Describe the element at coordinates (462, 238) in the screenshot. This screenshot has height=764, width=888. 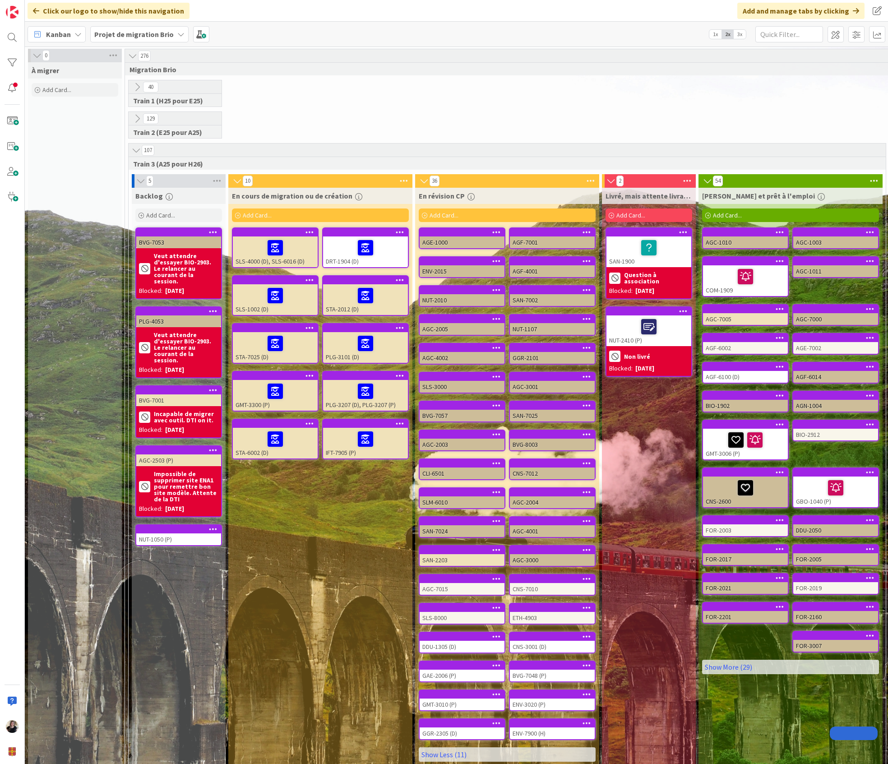
I see `div: AGE-1000` at that location.